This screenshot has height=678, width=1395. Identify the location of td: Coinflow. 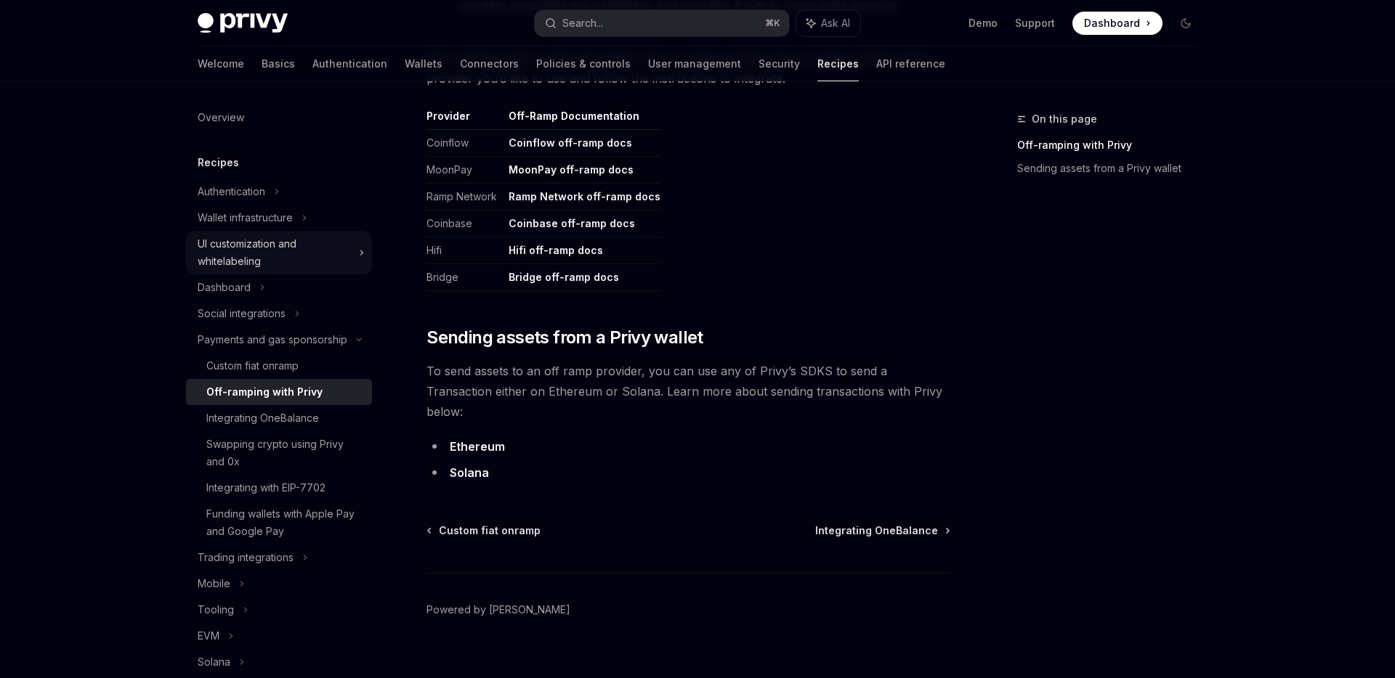
(464, 143).